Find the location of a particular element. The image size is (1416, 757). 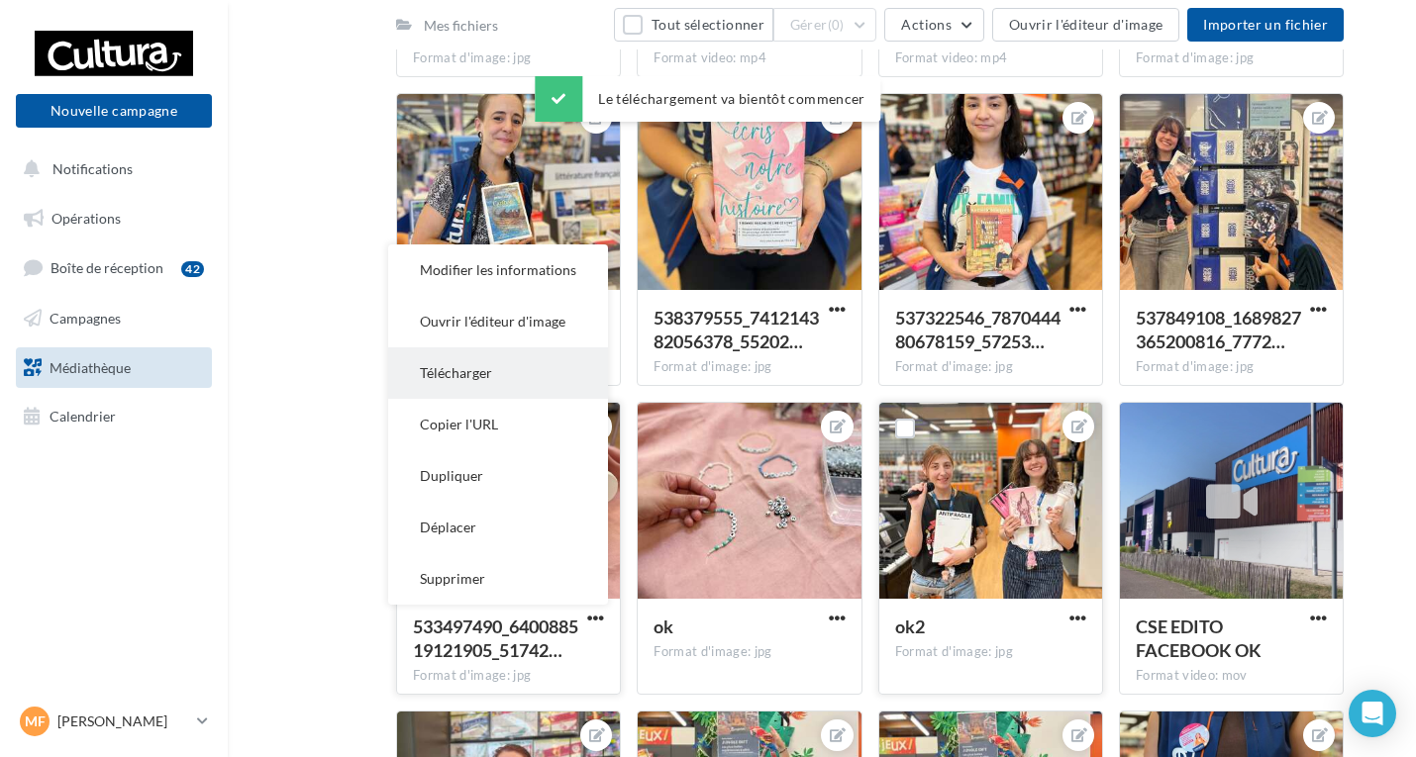

button: Actions is located at coordinates (934, 25).